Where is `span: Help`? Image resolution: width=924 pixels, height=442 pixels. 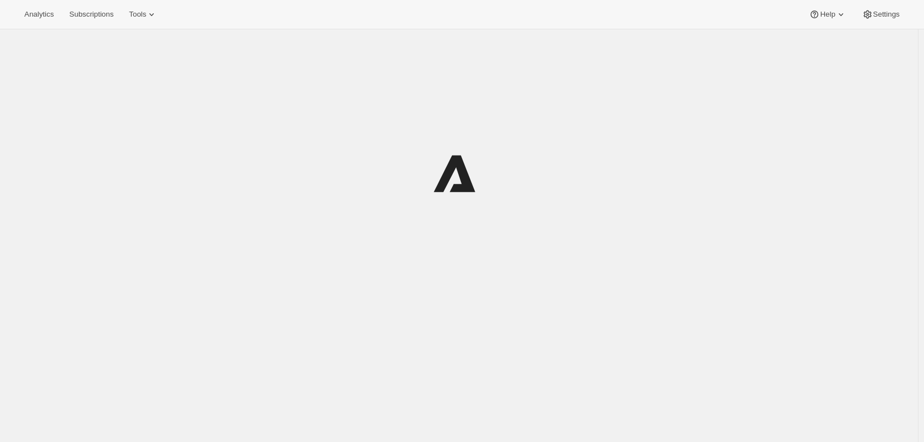
span: Help is located at coordinates (828, 14).